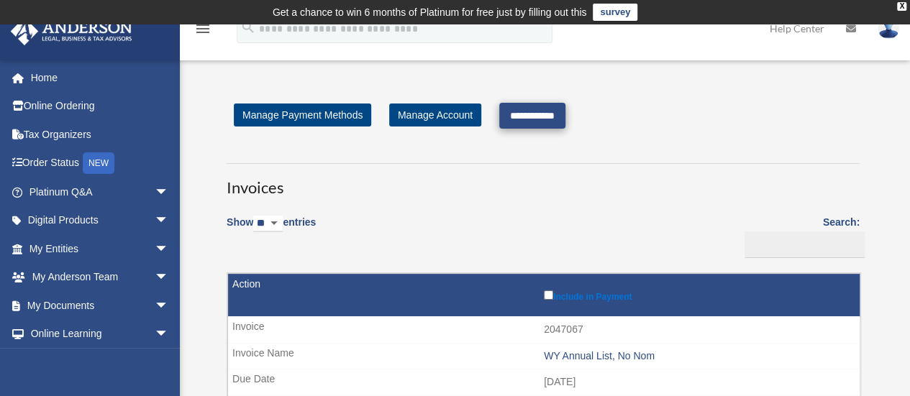 This screenshot has height=396, width=910. What do you see at coordinates (99, 163) in the screenshot?
I see `div: NEW` at bounding box center [99, 163].